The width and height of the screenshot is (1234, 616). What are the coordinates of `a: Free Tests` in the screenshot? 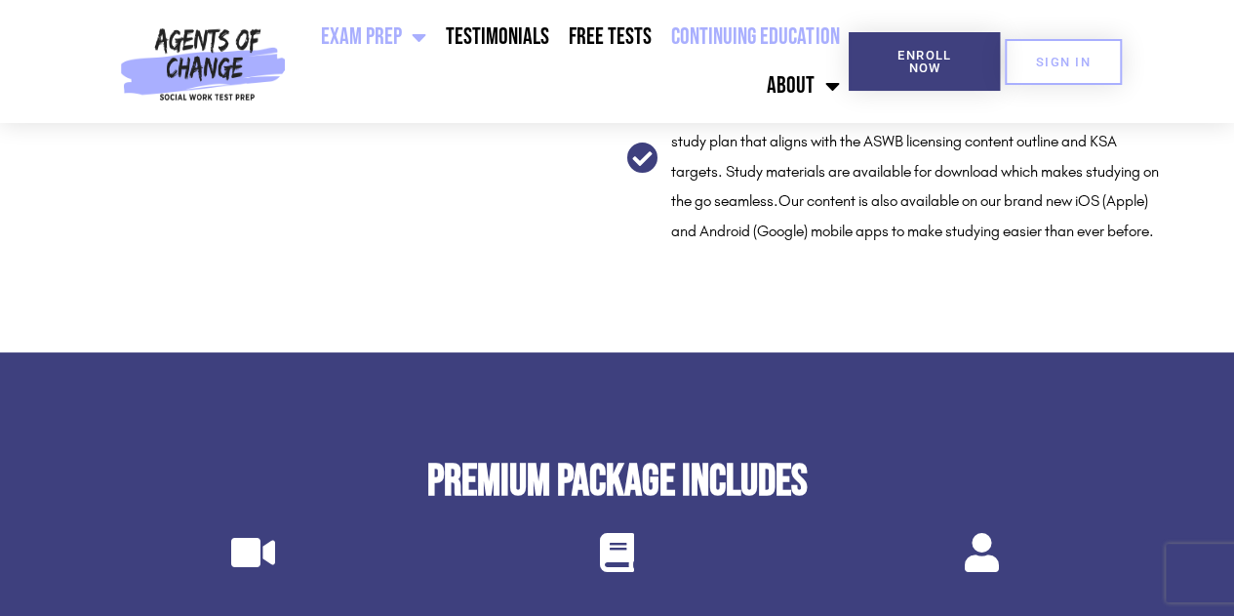 It's located at (610, 37).